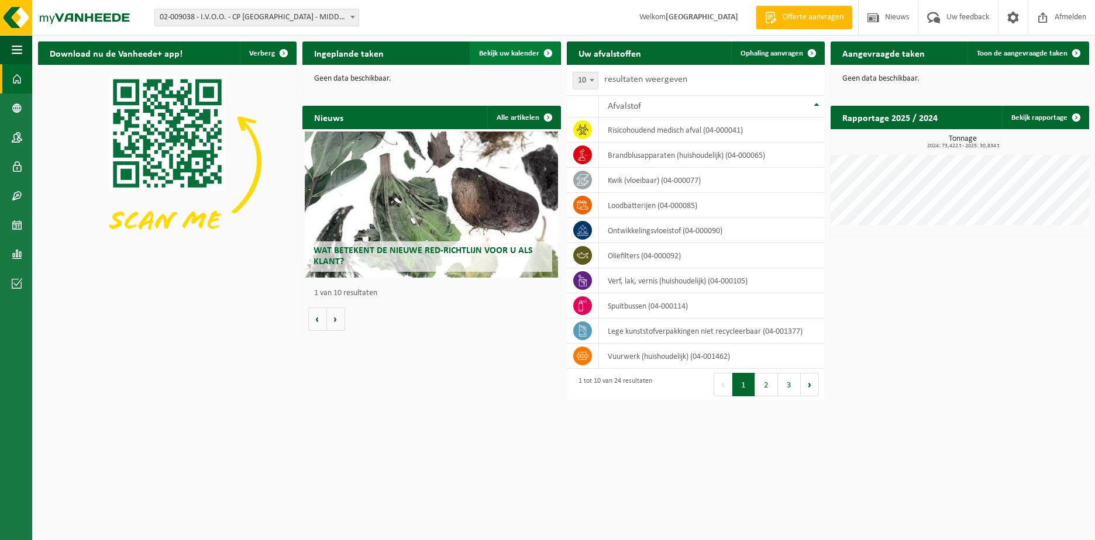 The width and height of the screenshot is (1095, 540). What do you see at coordinates (766, 385) in the screenshot?
I see `button: 2` at bounding box center [766, 385].